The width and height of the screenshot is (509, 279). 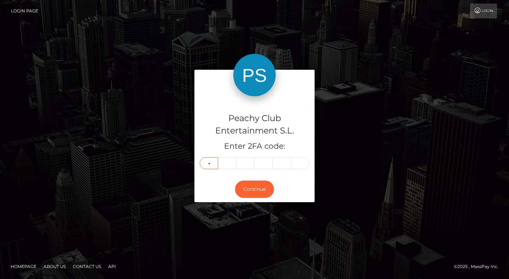 I want to click on a: Contact Us, so click(x=87, y=266).